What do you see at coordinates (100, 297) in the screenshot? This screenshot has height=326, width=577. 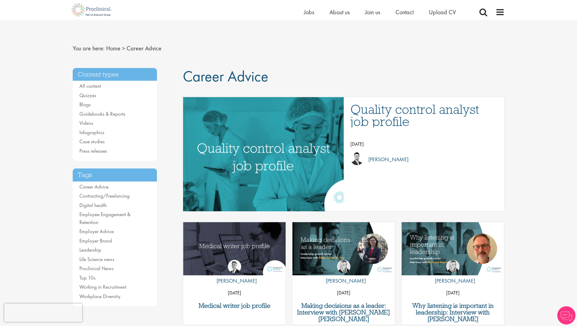 I see `a: Workplace Diversity` at bounding box center [100, 297].